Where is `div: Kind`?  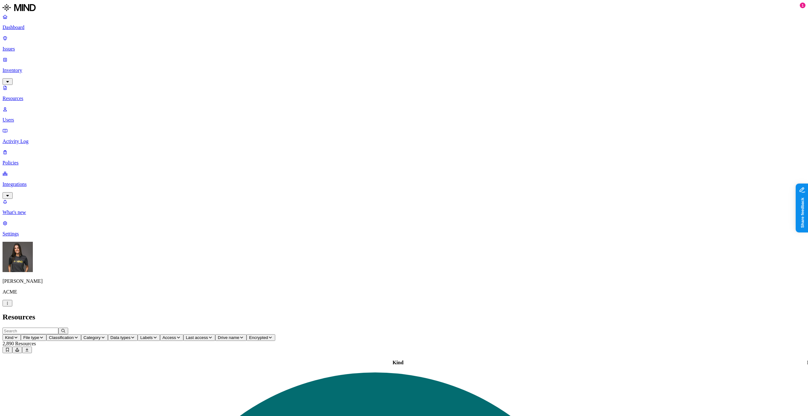 div: Kind is located at coordinates (398, 363).